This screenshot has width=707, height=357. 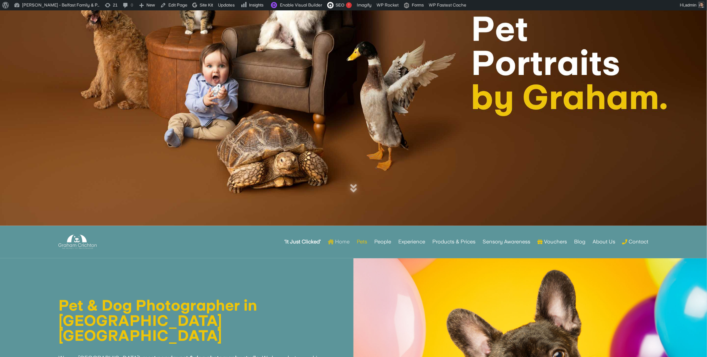 What do you see at coordinates (302, 241) in the screenshot?
I see `a: ‘It Just Clicked’` at bounding box center [302, 241].